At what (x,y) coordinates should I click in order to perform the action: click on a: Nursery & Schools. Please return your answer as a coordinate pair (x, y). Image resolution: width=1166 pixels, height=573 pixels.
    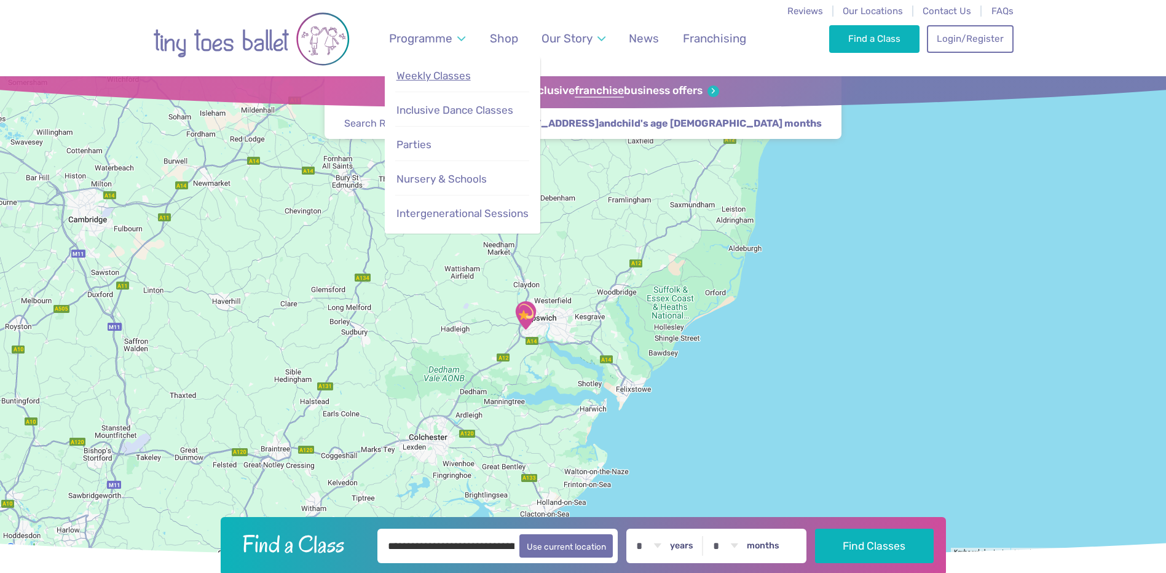
    Looking at the image, I should click on (462, 179).